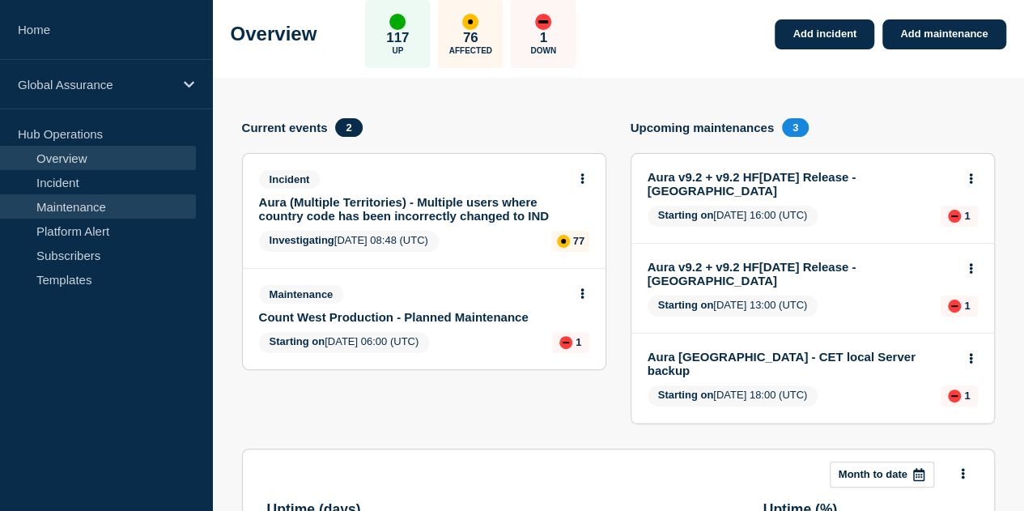 The width and height of the screenshot is (1024, 511). Describe the element at coordinates (824, 34) in the screenshot. I see `a: Add incident` at that location.